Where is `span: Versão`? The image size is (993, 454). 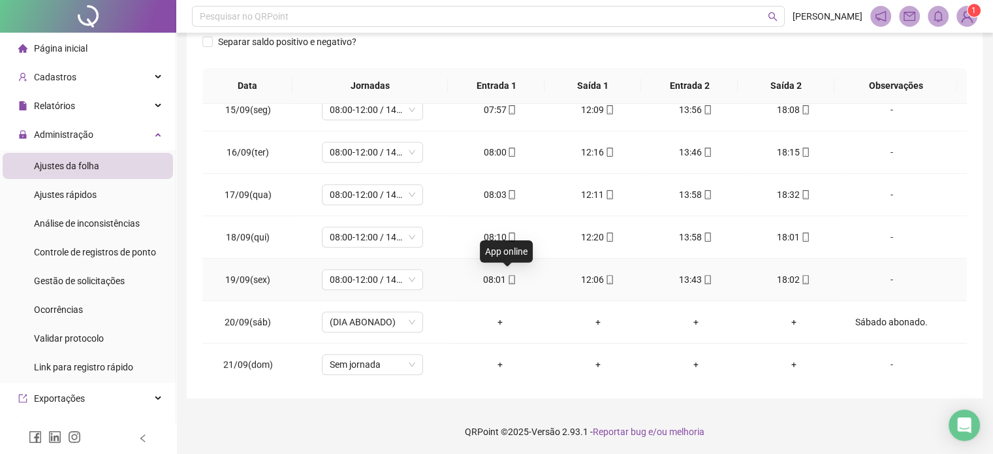
span: Versão is located at coordinates (546, 431).